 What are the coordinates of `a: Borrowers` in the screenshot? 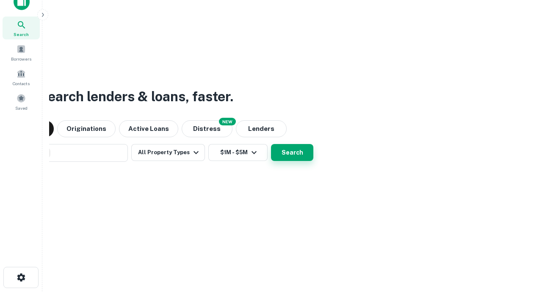 It's located at (21, 52).